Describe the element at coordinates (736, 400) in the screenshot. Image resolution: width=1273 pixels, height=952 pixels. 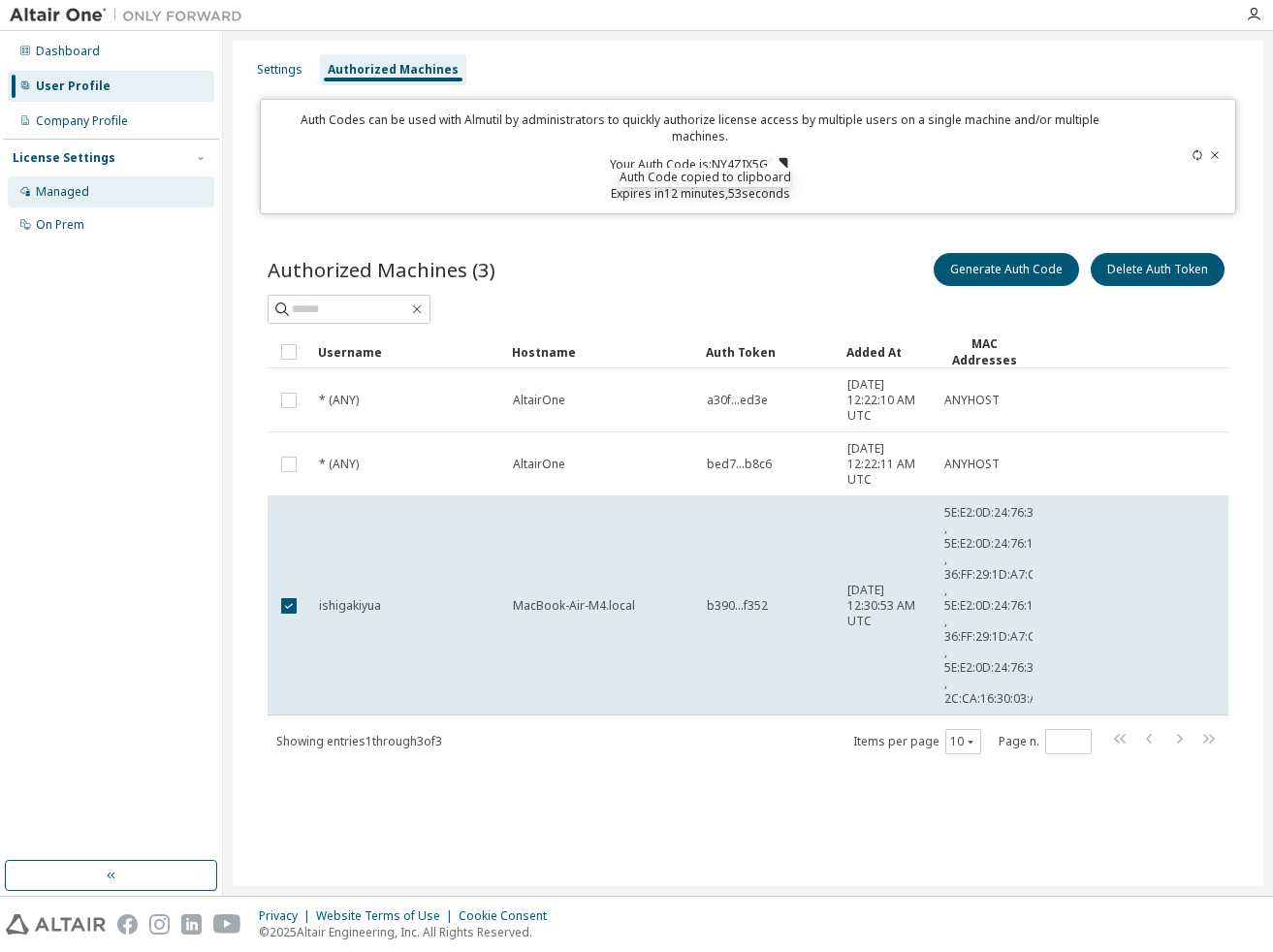
I see `span: a30f...ed3e` at that location.